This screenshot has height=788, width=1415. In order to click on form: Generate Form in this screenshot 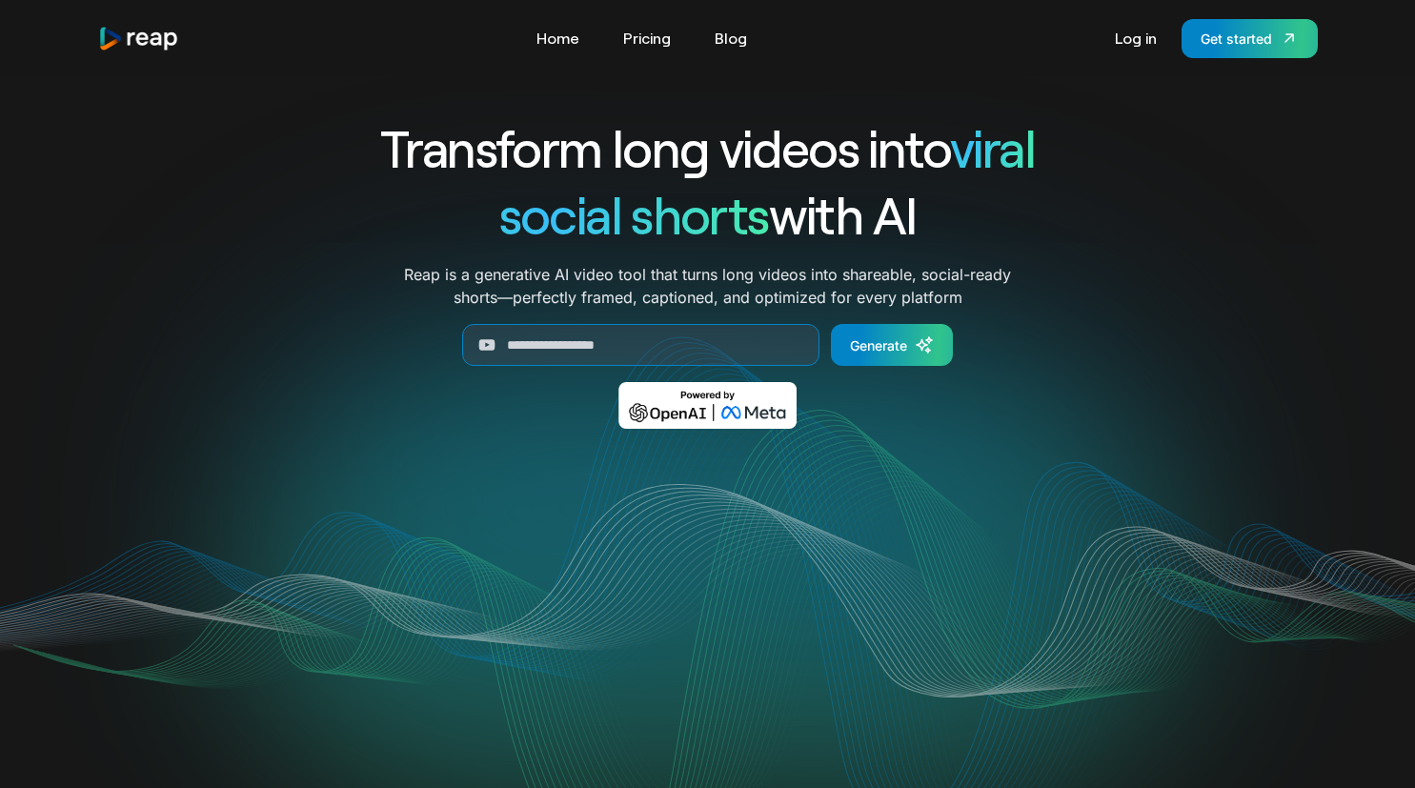, I will do `click(708, 345)`.